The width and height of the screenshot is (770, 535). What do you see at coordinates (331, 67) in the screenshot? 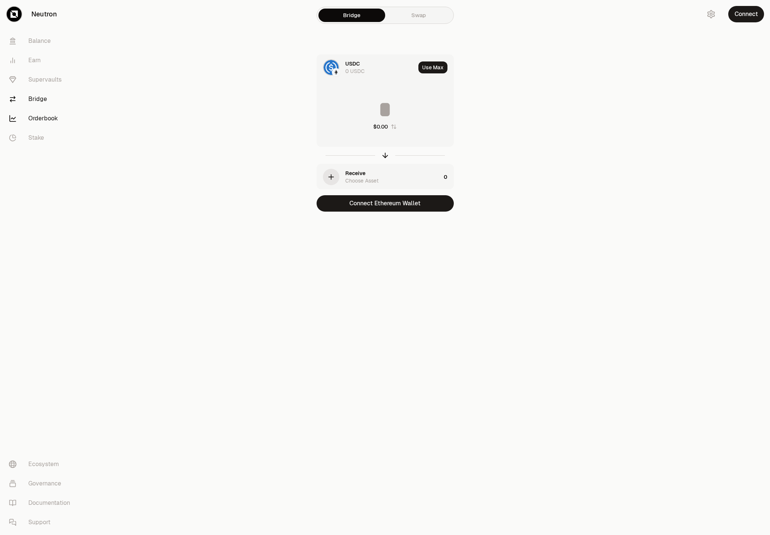
I see `img: USDC Logo` at bounding box center [331, 67].